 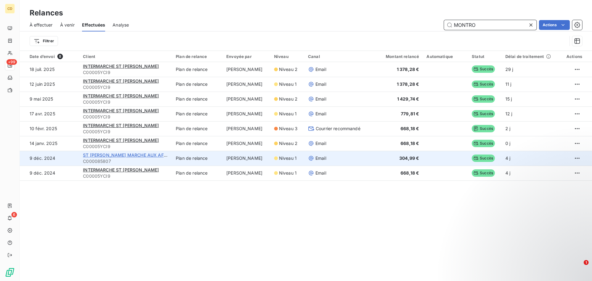 What do you see at coordinates (287, 56) in the screenshot?
I see `div: Niveau` at bounding box center [287, 56].